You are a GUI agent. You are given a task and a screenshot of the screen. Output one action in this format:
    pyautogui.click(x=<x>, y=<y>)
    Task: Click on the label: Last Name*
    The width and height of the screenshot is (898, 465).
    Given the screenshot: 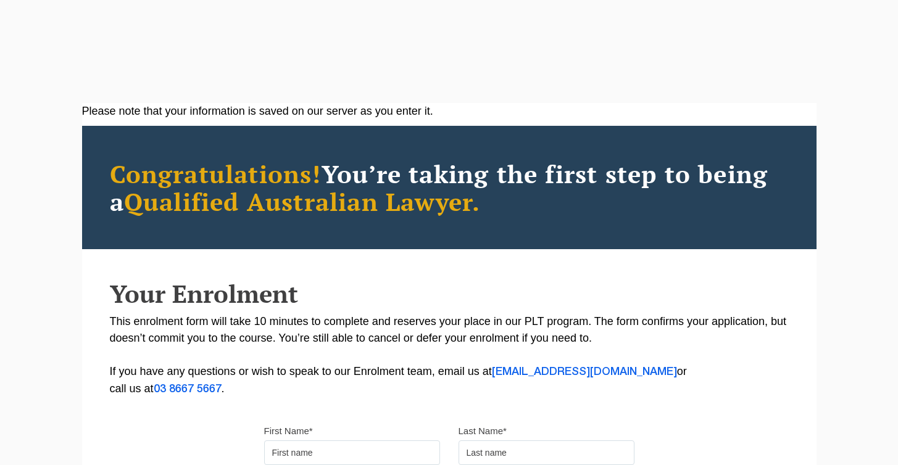 What is the action you would take?
    pyautogui.click(x=483, y=432)
    